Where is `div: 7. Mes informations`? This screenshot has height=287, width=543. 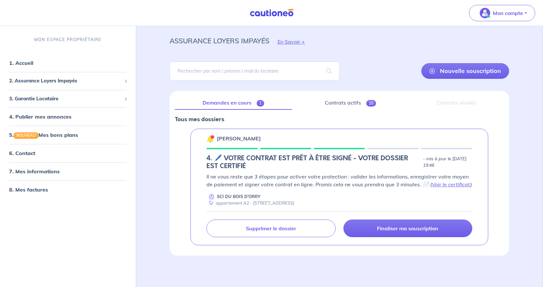 div: 7. Mes informations is located at coordinates (68, 171).